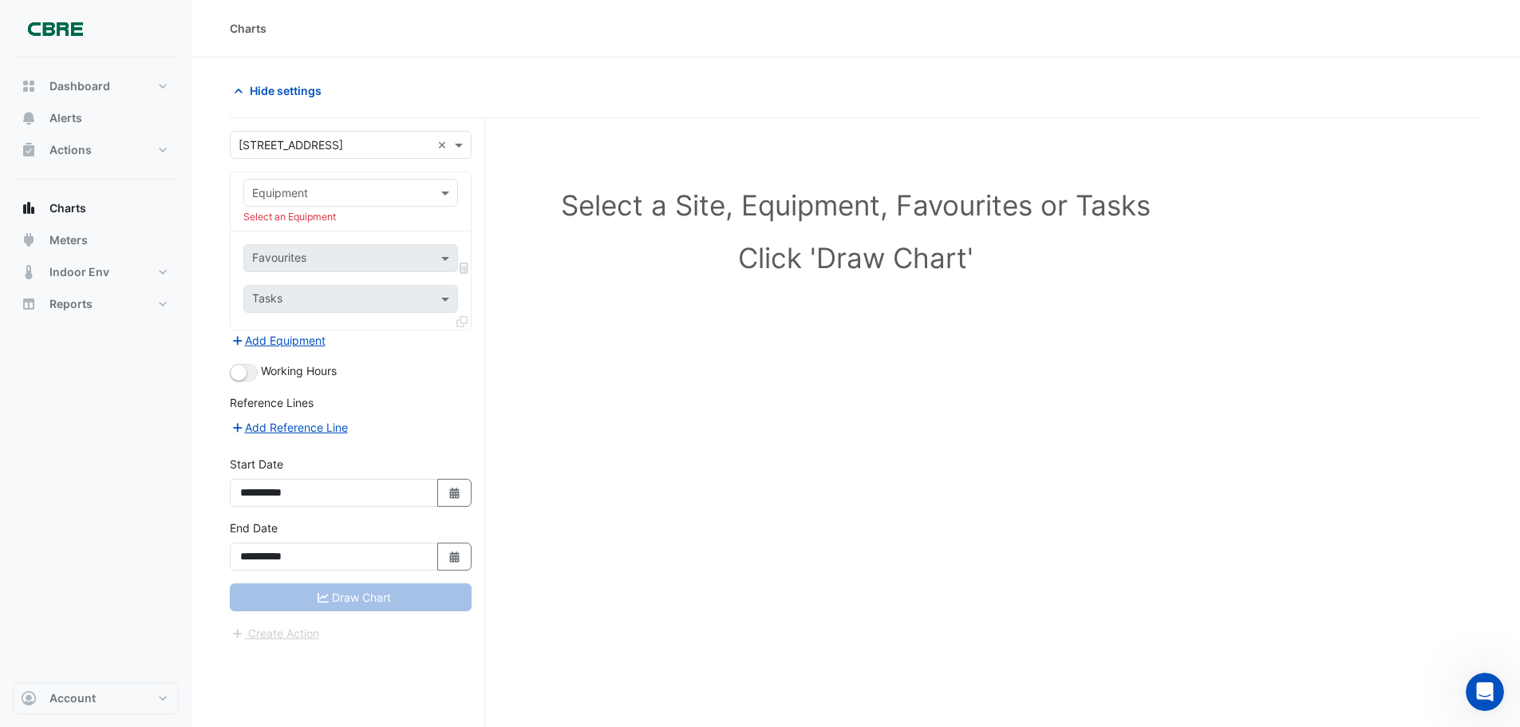 The width and height of the screenshot is (1520, 727). Describe the element at coordinates (73, 698) in the screenshot. I see `span: Account` at that location.